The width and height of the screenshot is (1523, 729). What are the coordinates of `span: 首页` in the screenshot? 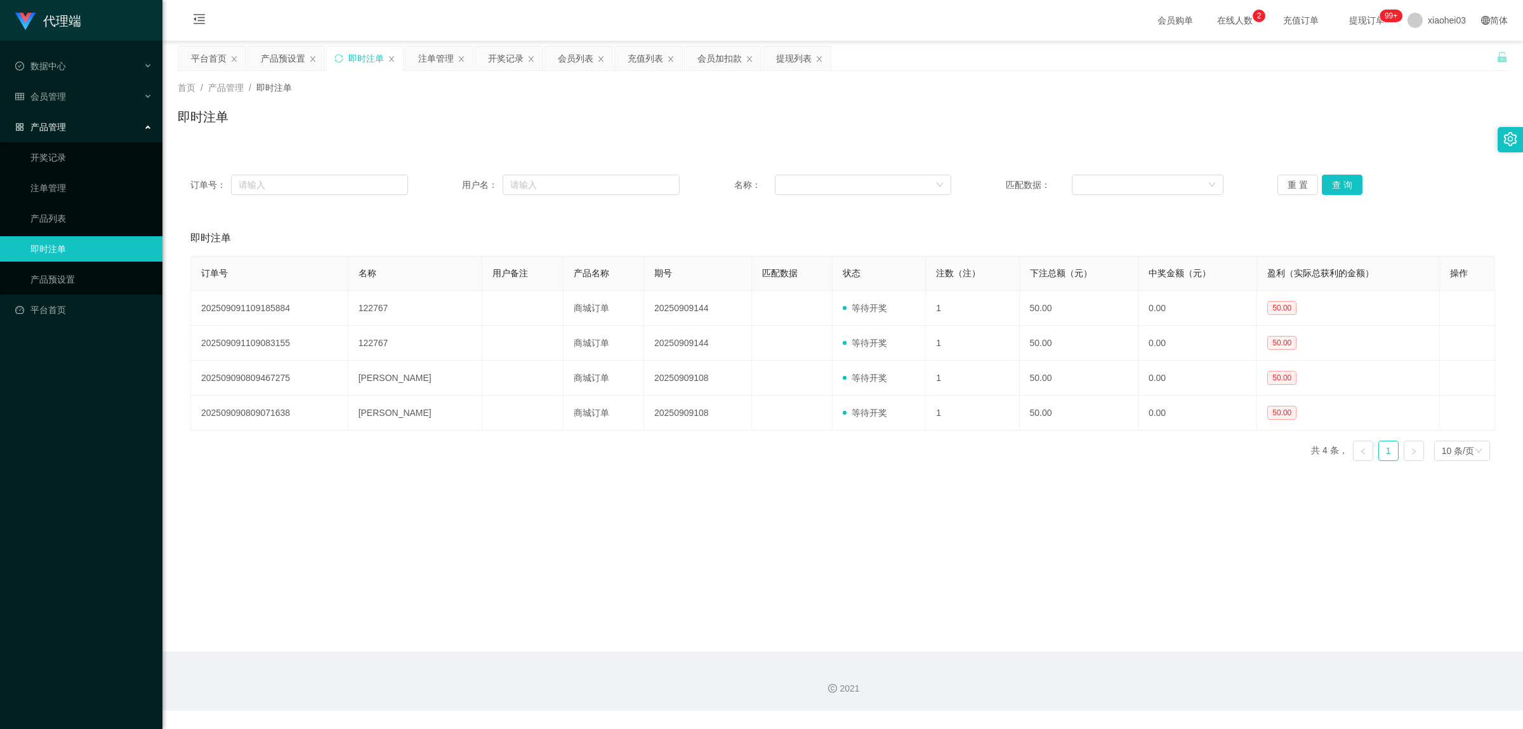 It's located at (187, 88).